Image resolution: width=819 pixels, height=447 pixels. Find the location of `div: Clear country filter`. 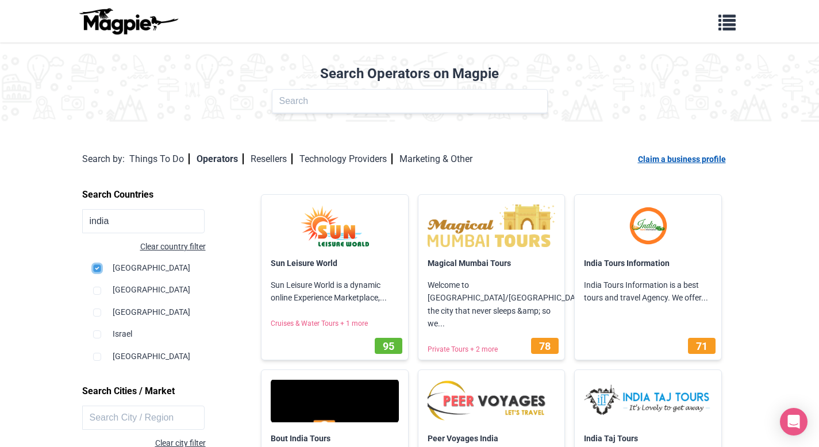

div: Clear country filter is located at coordinates (144, 247).